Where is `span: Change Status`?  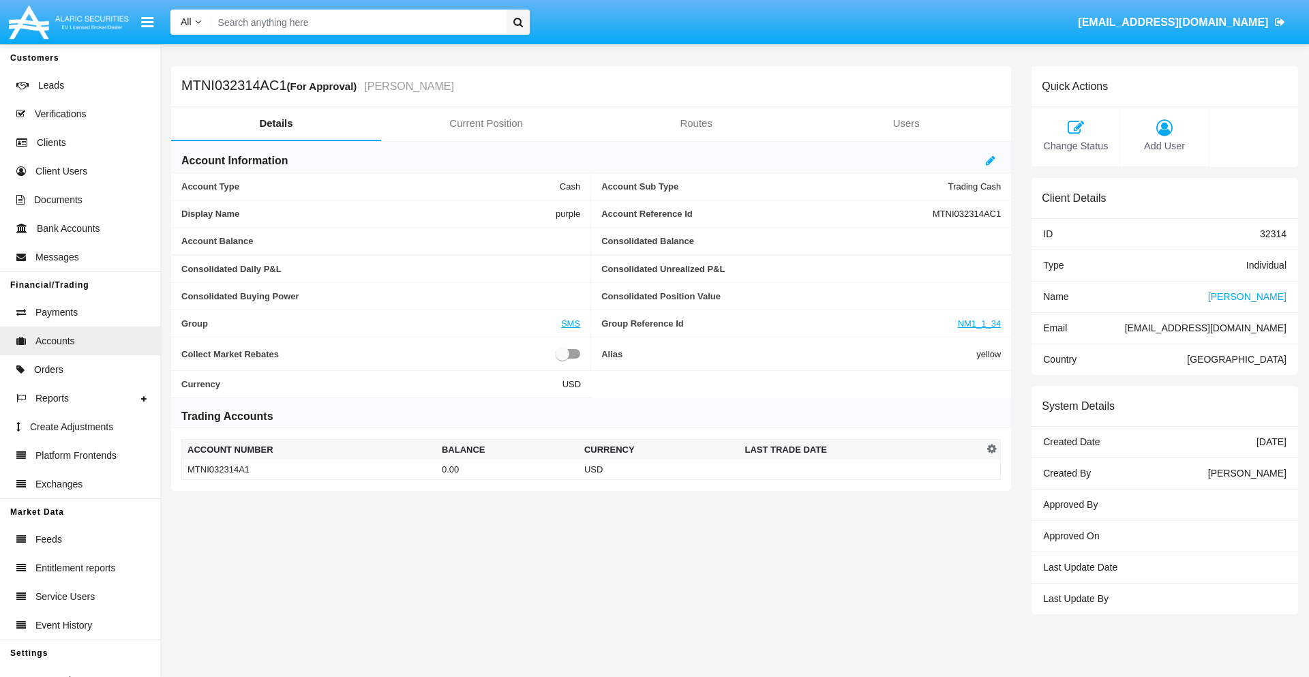
span: Change Status is located at coordinates (1075, 147).